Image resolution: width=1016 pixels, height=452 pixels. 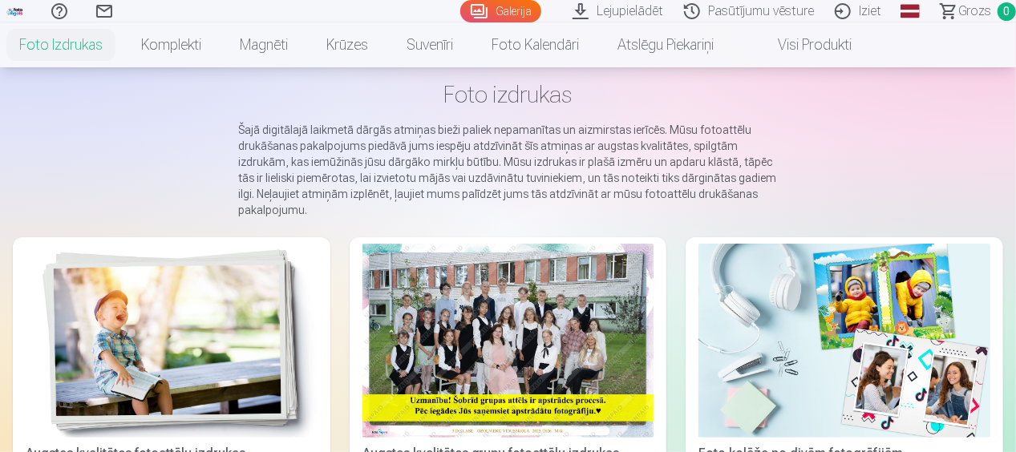 What do you see at coordinates (974, 11) in the screenshot?
I see `span: Grozs` at bounding box center [974, 11].